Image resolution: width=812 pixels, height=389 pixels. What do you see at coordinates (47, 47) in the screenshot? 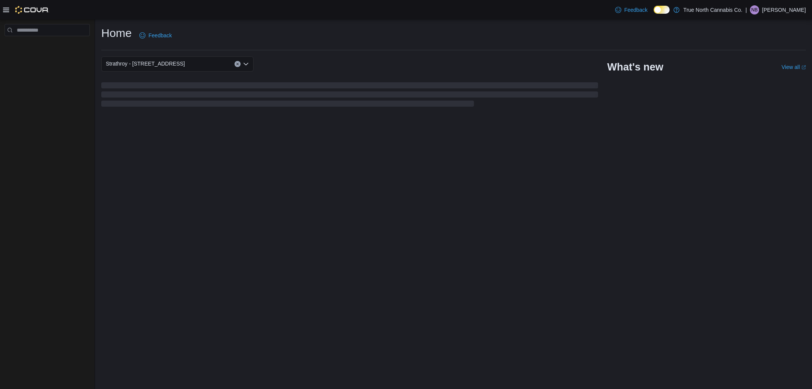
I see `nav: Complex example` at bounding box center [47, 47].